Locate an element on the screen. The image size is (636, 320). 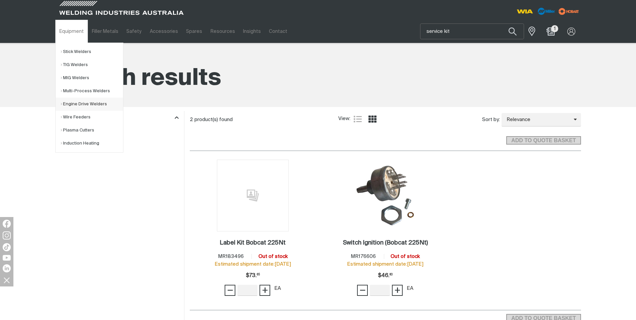
a: Insights is located at coordinates (252, 31).